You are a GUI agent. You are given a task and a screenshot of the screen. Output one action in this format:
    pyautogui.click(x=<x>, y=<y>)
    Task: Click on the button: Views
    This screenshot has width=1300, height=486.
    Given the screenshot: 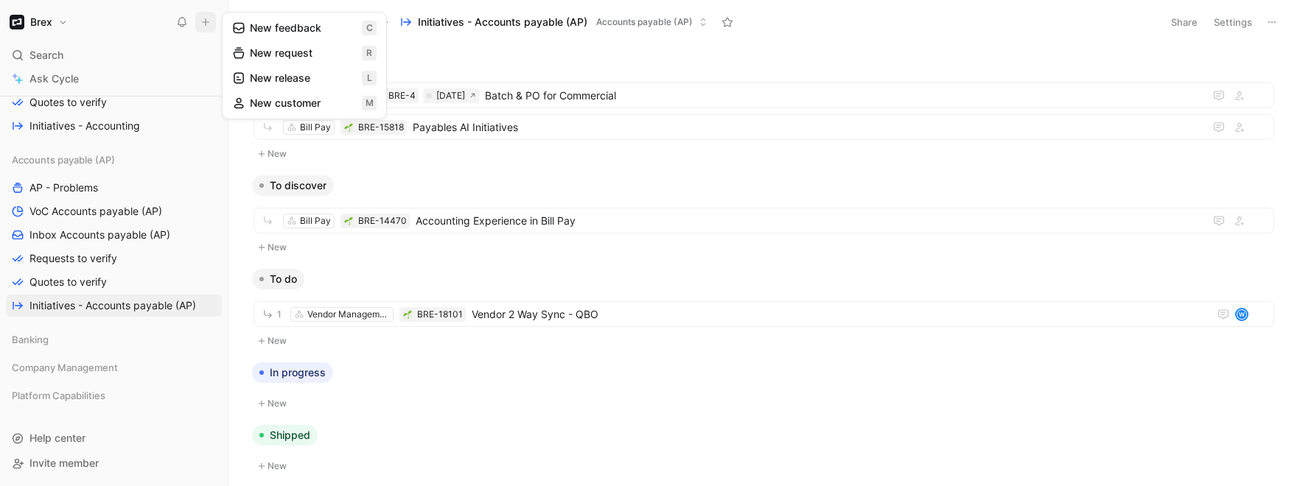 What is the action you would take?
    pyautogui.click(x=357, y=22)
    